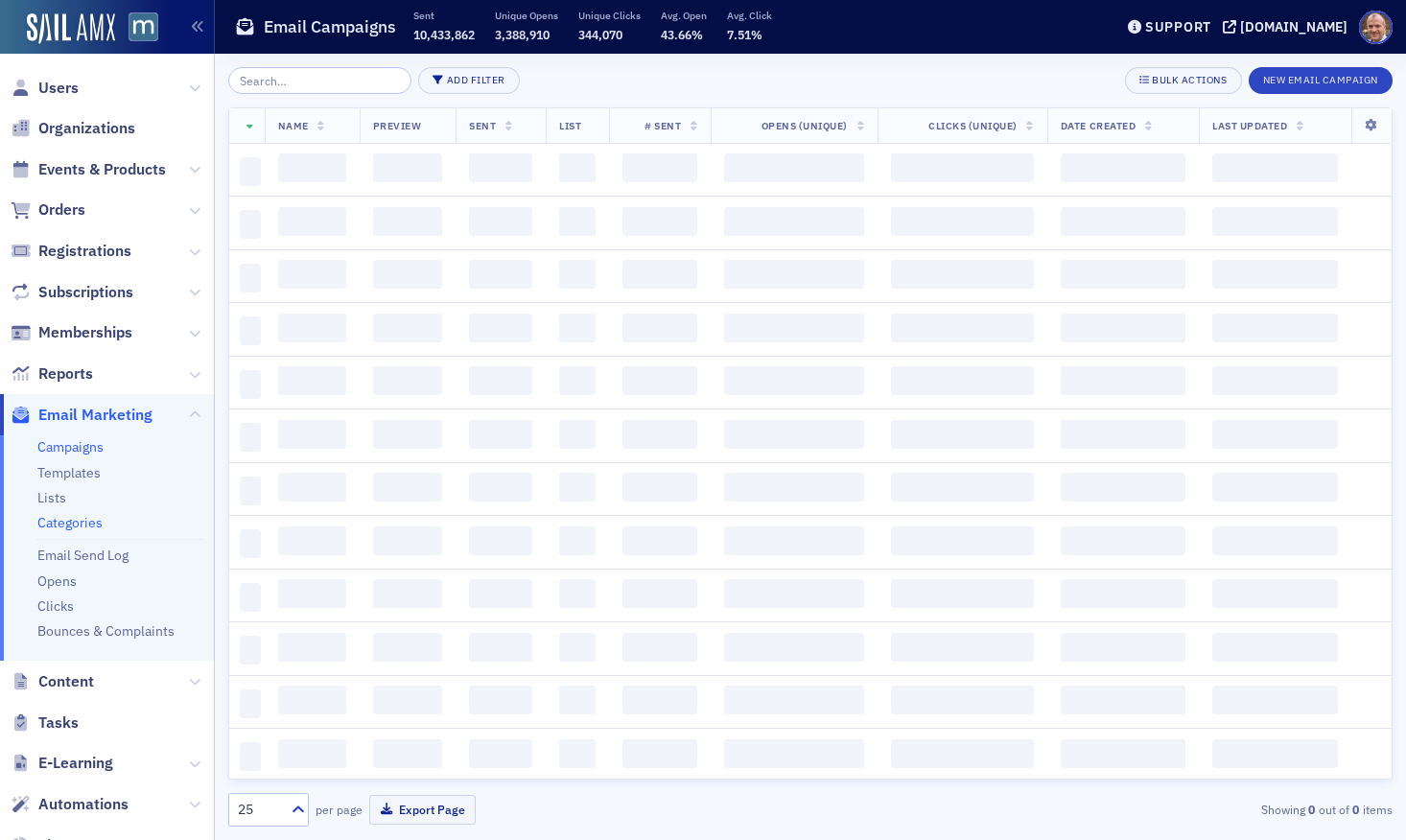  I want to click on span: E-Learning, so click(76, 763).